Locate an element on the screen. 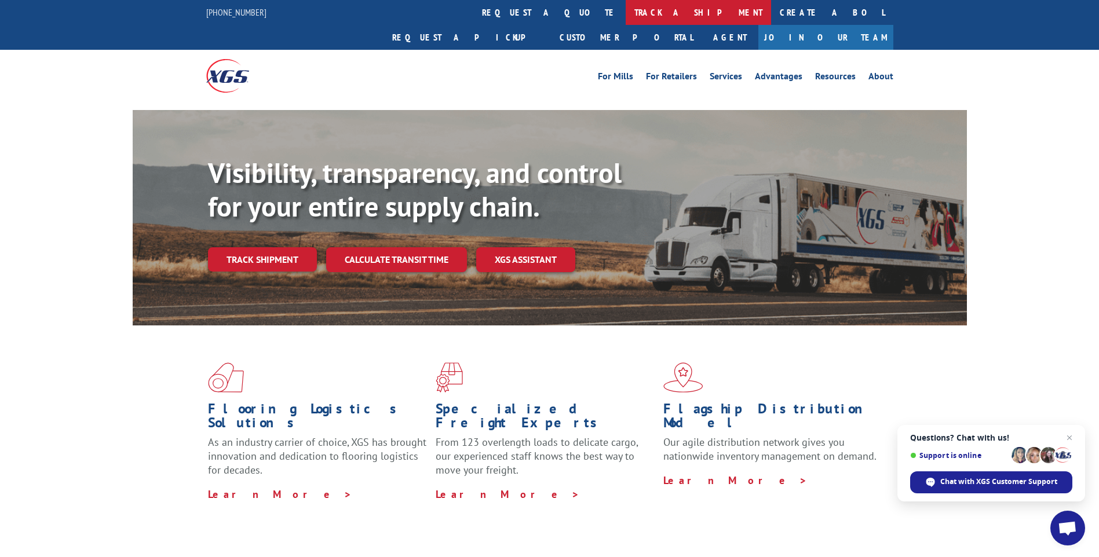  span: As an industry carrier of choice, XGS has brought innovation and dedication to flooring logistics... is located at coordinates (317, 456).